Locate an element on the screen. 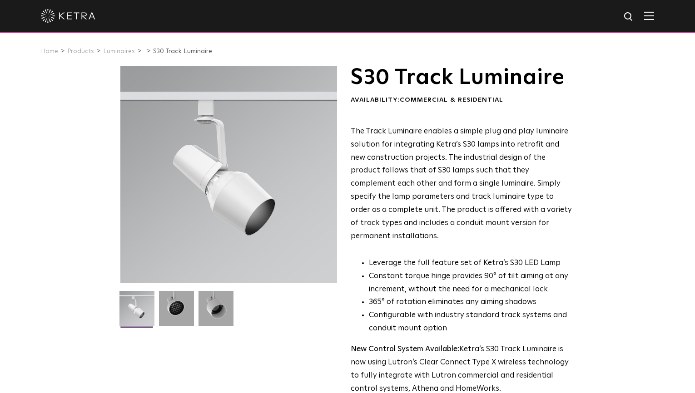 This screenshot has height=393, width=695. img: search icon is located at coordinates (628, 17).